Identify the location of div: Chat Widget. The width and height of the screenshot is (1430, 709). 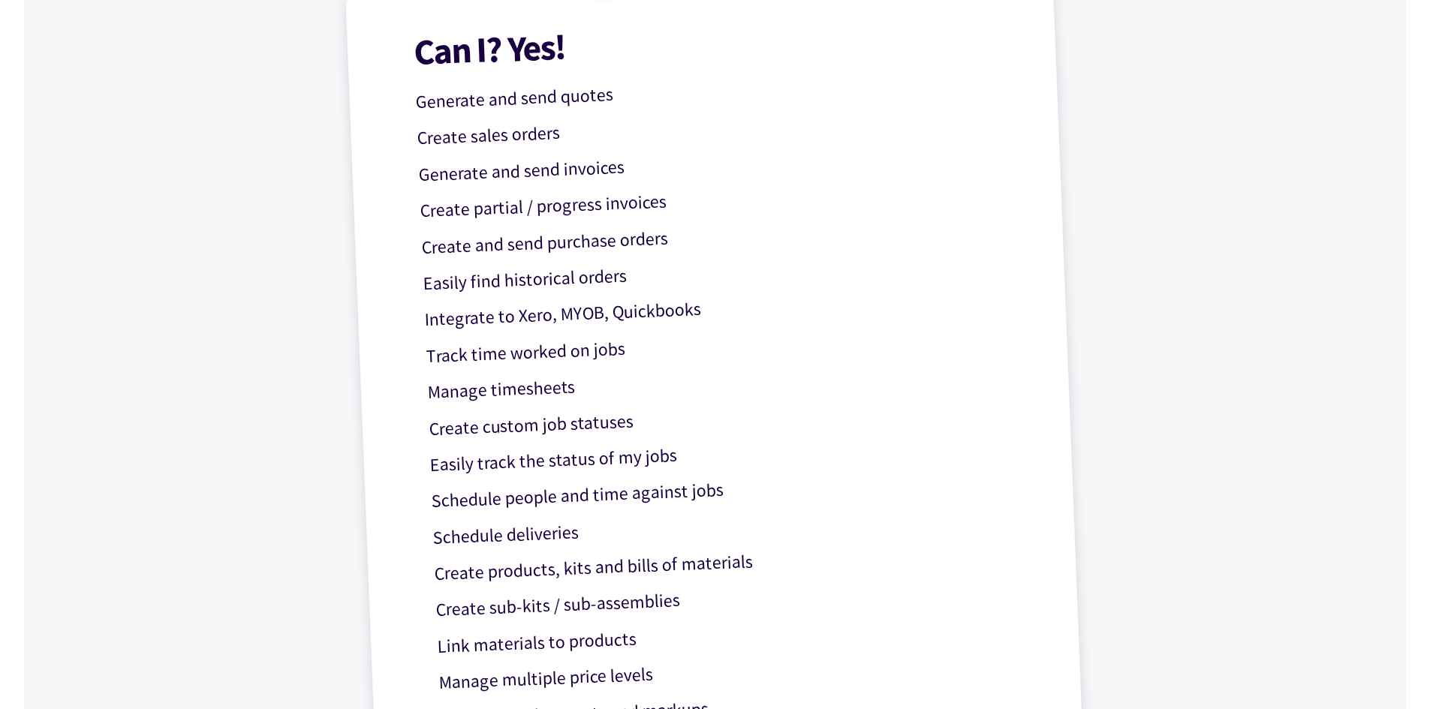
(1302, 628).